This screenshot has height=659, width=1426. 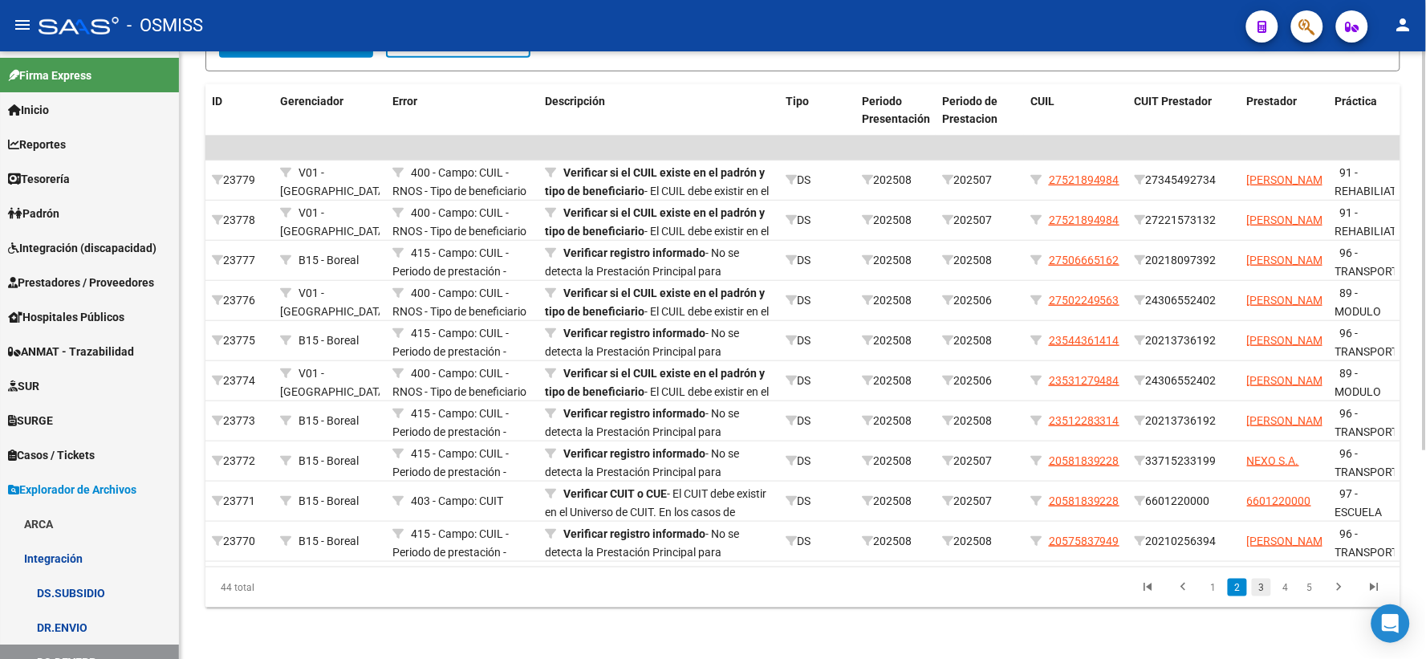 What do you see at coordinates (1238, 588) in the screenshot?
I see `li: page 2` at bounding box center [1238, 588].